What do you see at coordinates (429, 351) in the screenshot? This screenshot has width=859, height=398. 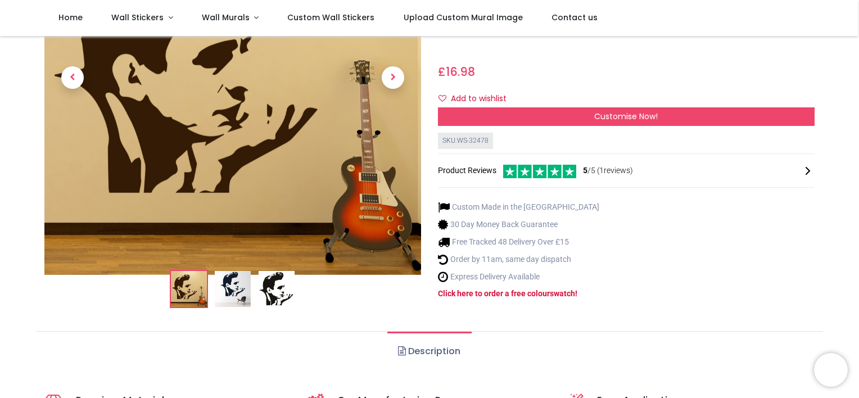 I see `a: Description` at bounding box center [429, 351].